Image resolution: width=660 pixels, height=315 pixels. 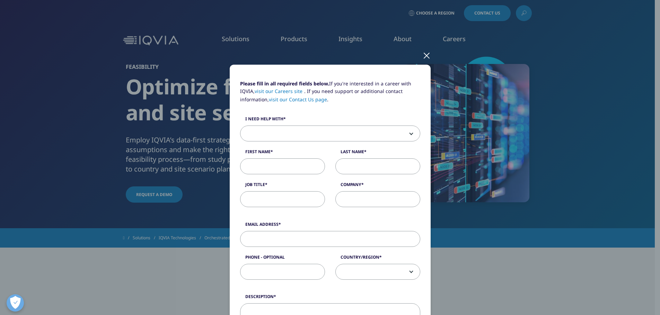 What do you see at coordinates (284, 83) in the screenshot?
I see `strong: Please fill in all required fields below.` at bounding box center [284, 83].